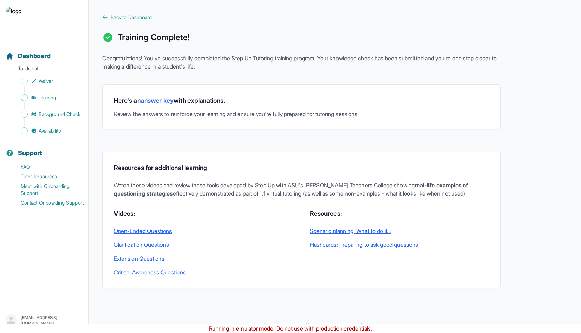 The image size is (581, 333). Describe the element at coordinates (46, 81) in the screenshot. I see `span: Waiver` at that location.